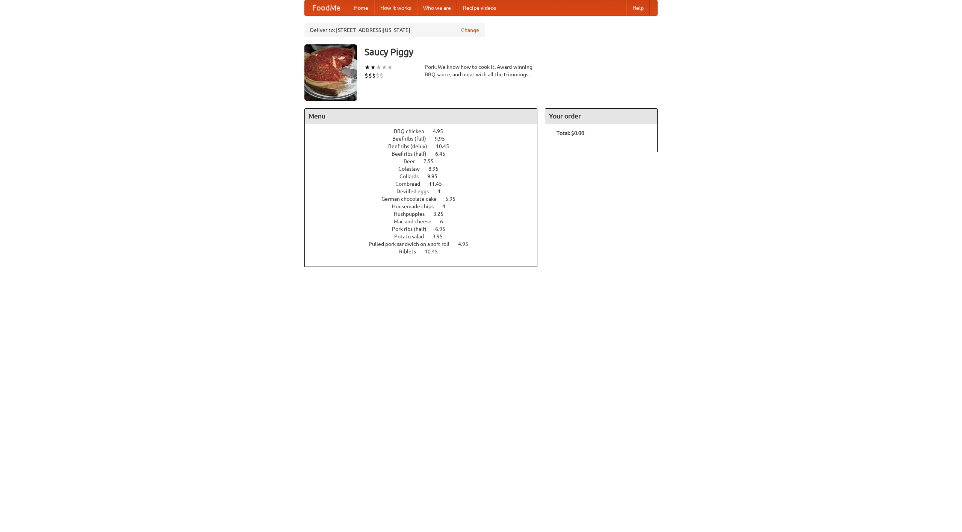  I want to click on h3: Saucy Piggy, so click(511, 52).